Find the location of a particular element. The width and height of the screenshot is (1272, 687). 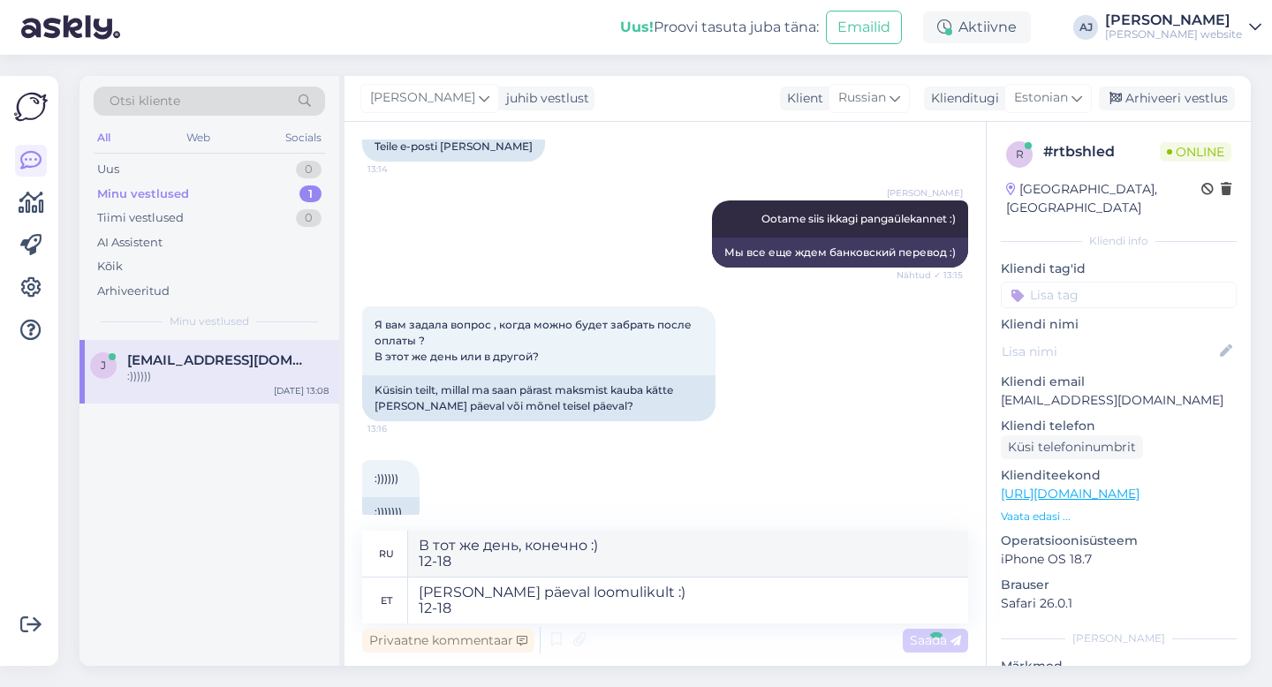

p: Vaata edasi ... is located at coordinates (1118, 517).